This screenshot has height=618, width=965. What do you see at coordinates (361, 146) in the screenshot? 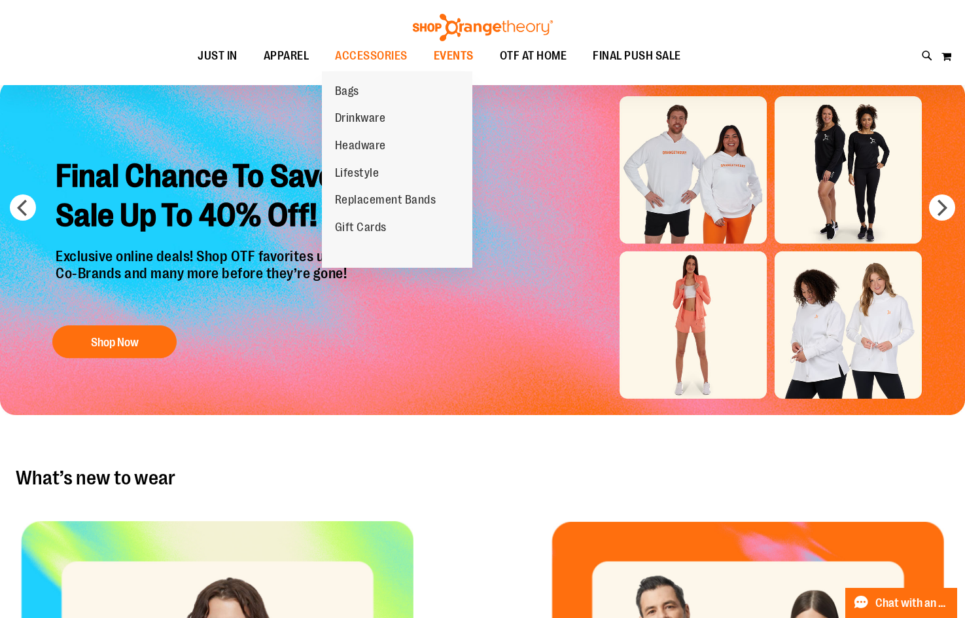
I see `a: Headware` at bounding box center [361, 146].